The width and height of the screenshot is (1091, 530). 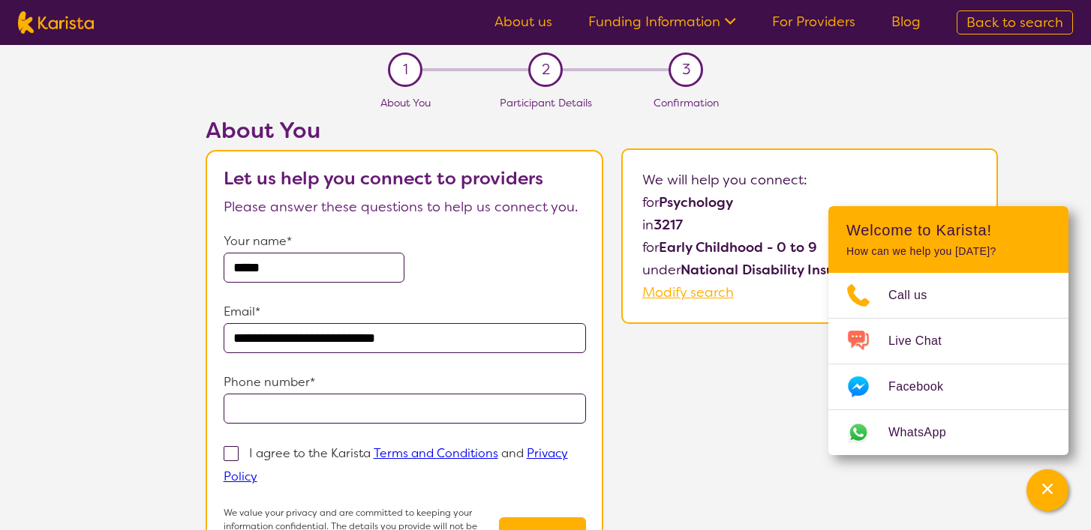 I want to click on a: About us, so click(x=523, y=22).